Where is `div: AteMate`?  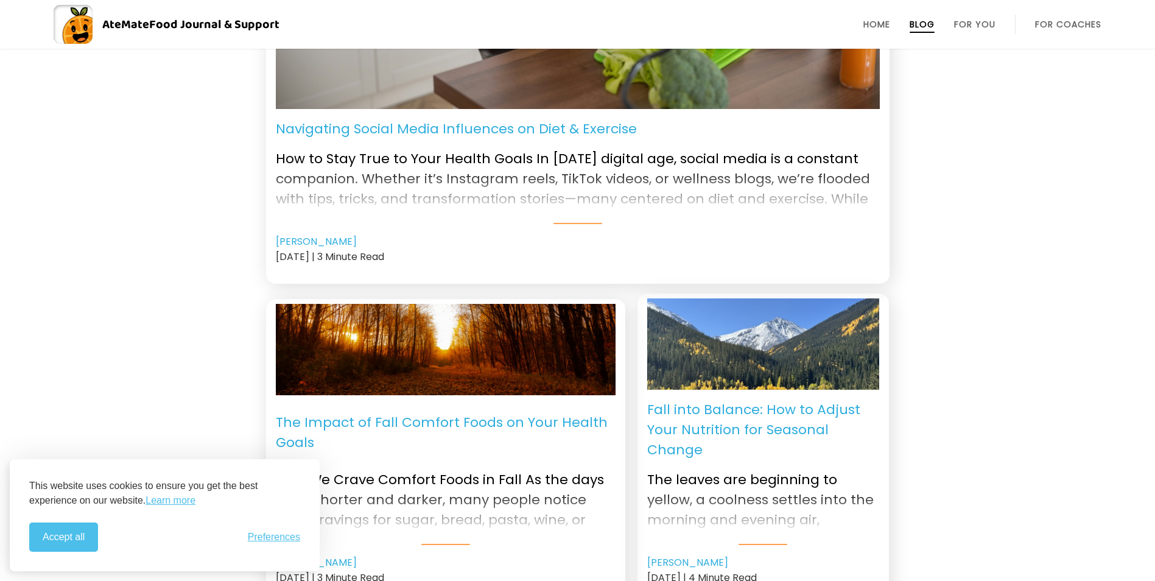
div: AteMate is located at coordinates (186, 24).